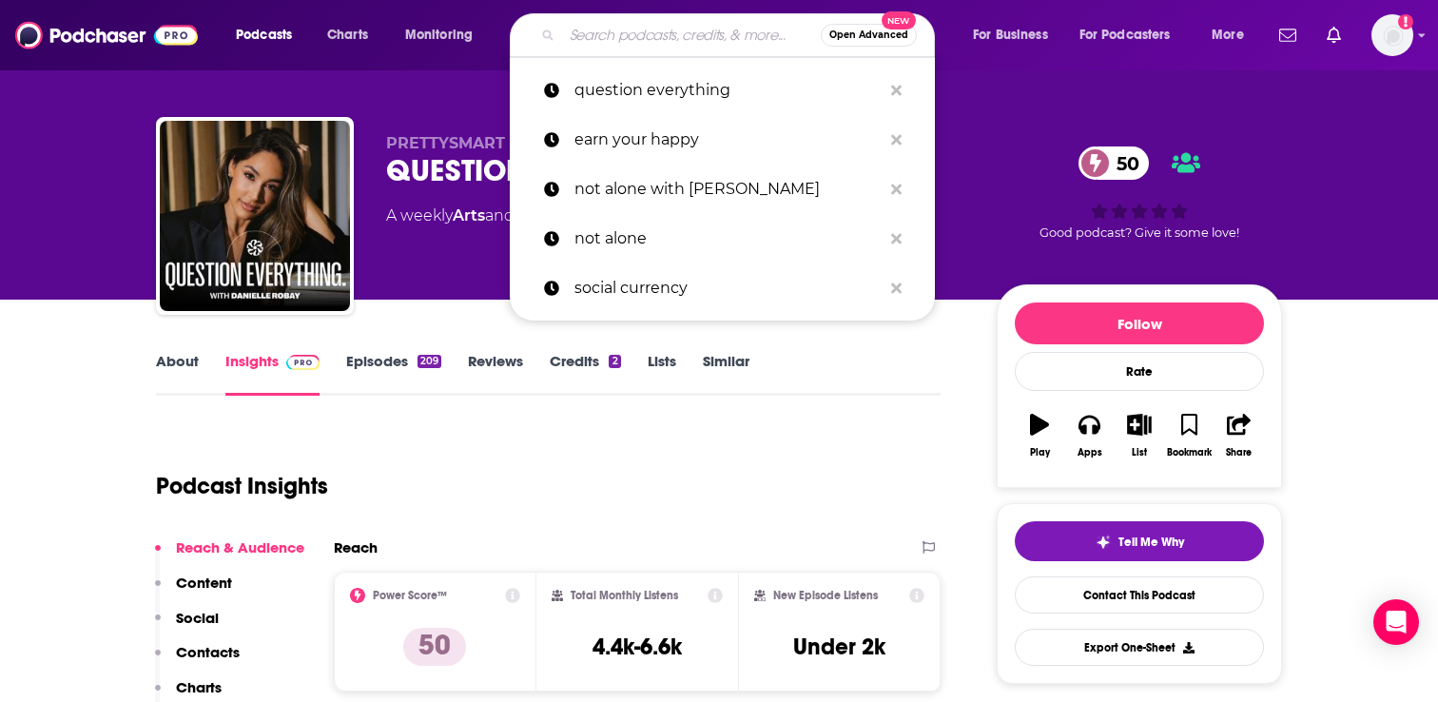 The image size is (1438, 702). I want to click on div: 2, so click(614, 361).